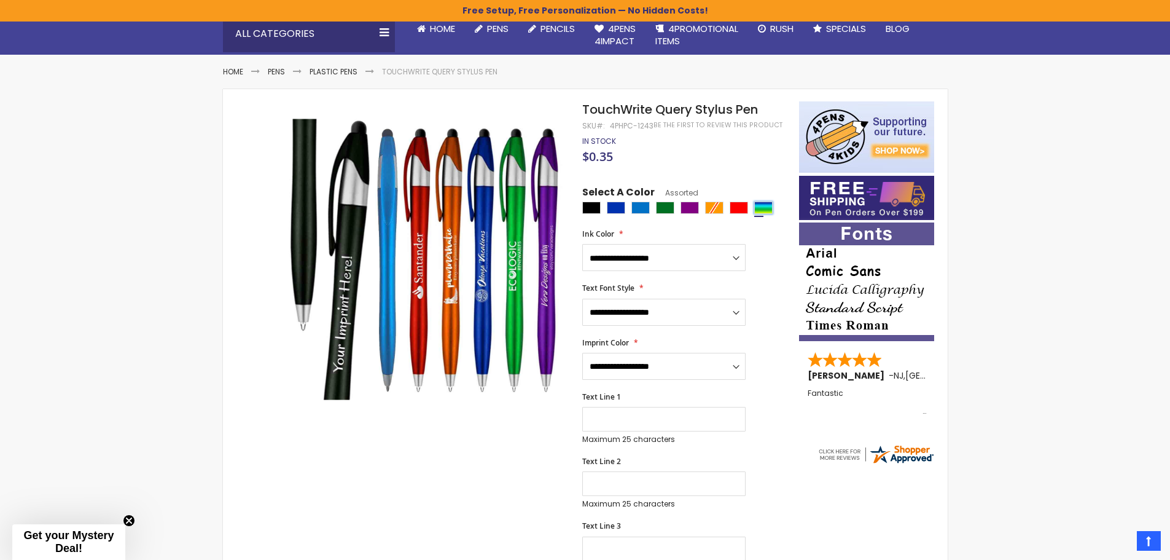 The width and height of the screenshot is (1170, 560). What do you see at coordinates (764, 208) in the screenshot?
I see `div: Assorted` at bounding box center [764, 208].